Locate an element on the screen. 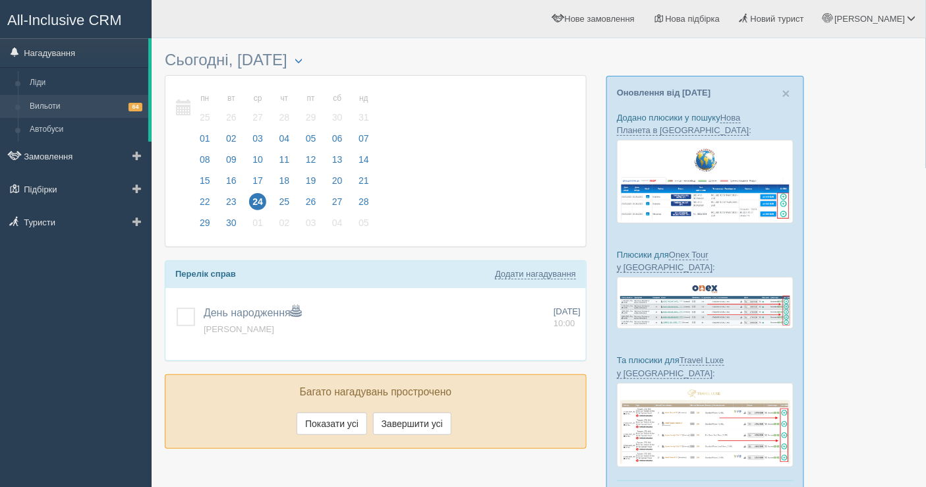 The image size is (926, 487). a: 25 is located at coordinates (285, 205).